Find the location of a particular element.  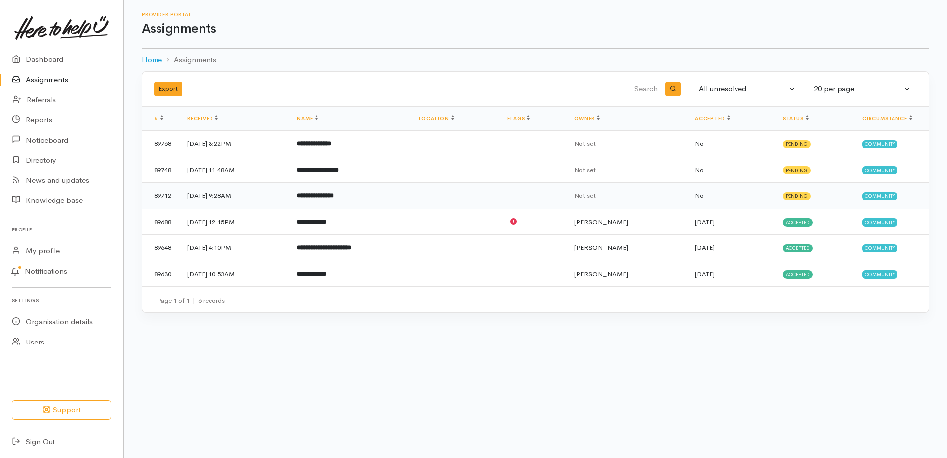

small: Page 1 of 1 6 records is located at coordinates (191, 300).